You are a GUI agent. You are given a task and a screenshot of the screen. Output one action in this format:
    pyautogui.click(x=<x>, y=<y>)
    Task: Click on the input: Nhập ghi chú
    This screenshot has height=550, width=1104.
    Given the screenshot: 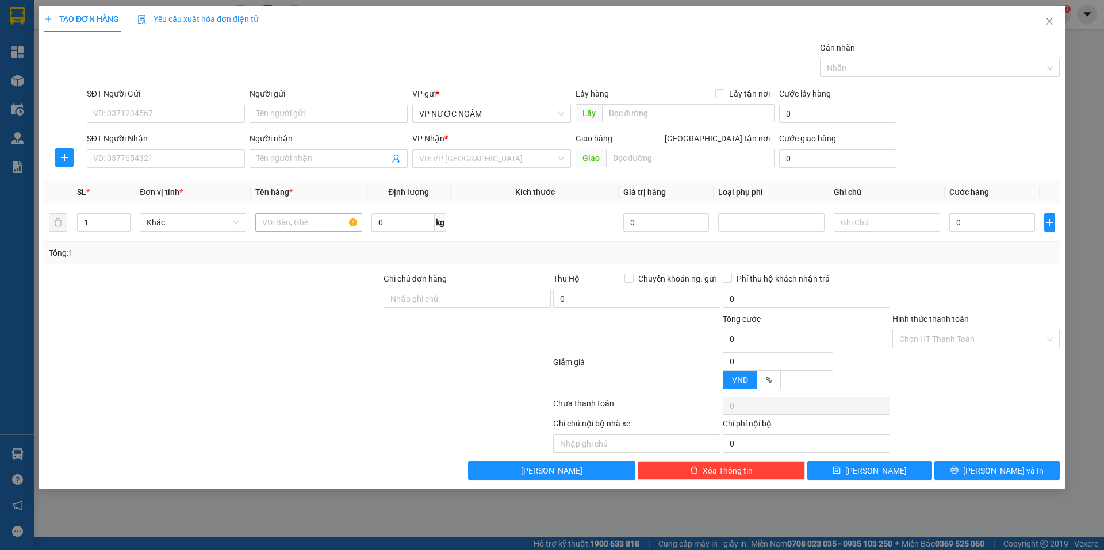 What is the action you would take?
    pyautogui.click(x=636, y=444)
    